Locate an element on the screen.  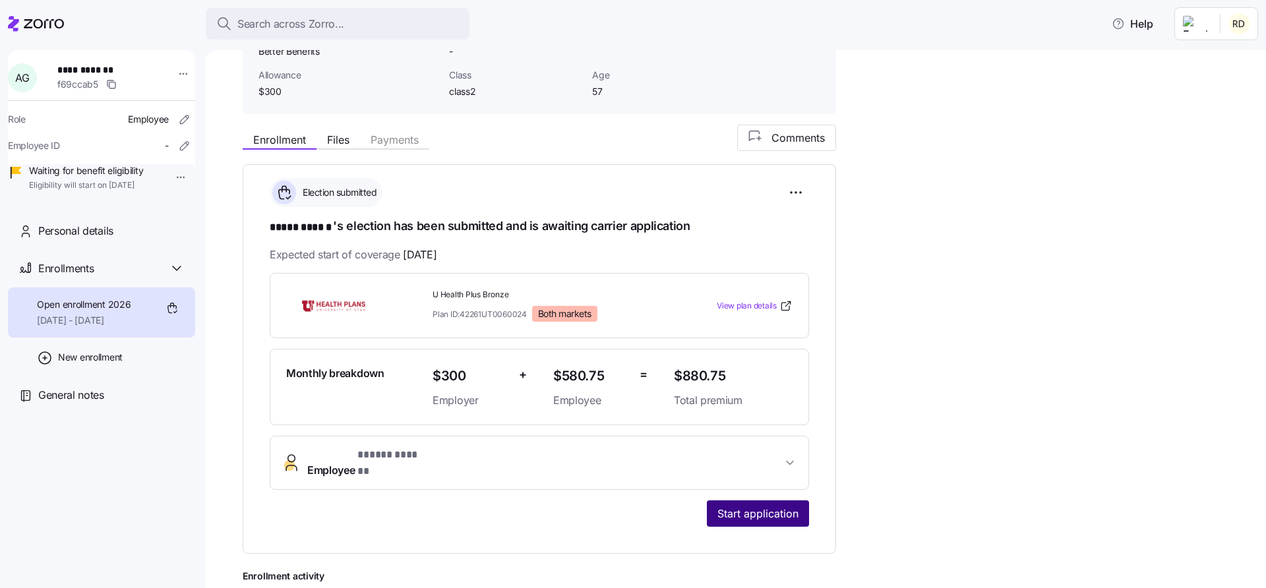
span: General notes is located at coordinates (71, 395).